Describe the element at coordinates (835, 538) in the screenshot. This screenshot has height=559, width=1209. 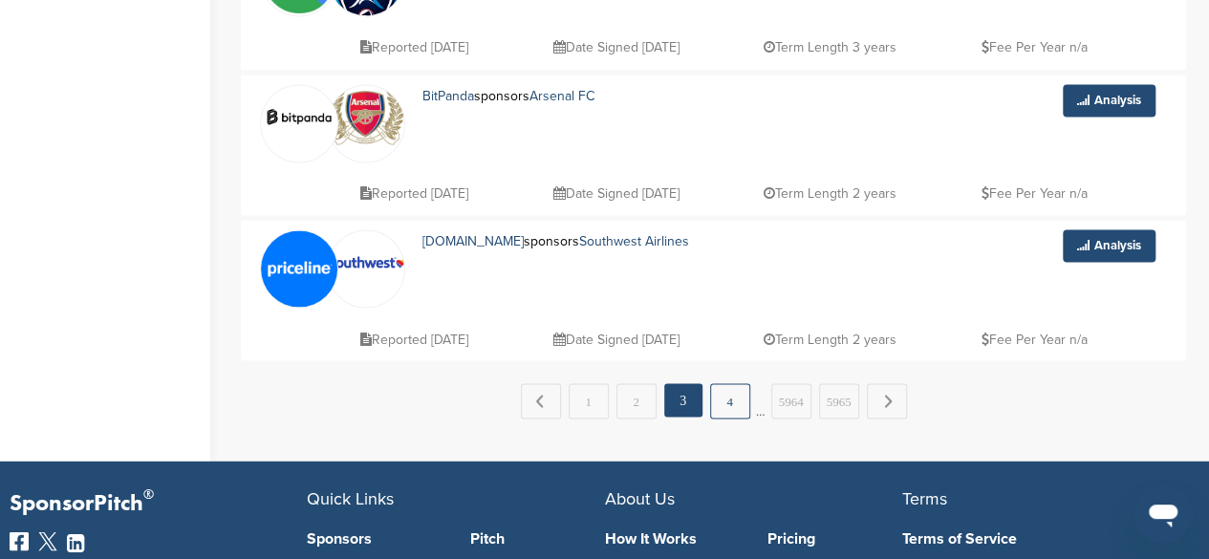
I see `a: Pricing` at that location.